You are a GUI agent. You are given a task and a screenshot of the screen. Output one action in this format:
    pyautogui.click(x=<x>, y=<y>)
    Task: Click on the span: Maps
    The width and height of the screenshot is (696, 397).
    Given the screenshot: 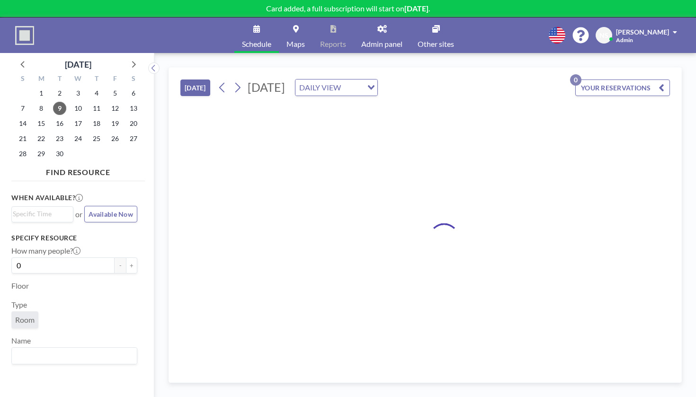 What is the action you would take?
    pyautogui.click(x=295, y=44)
    